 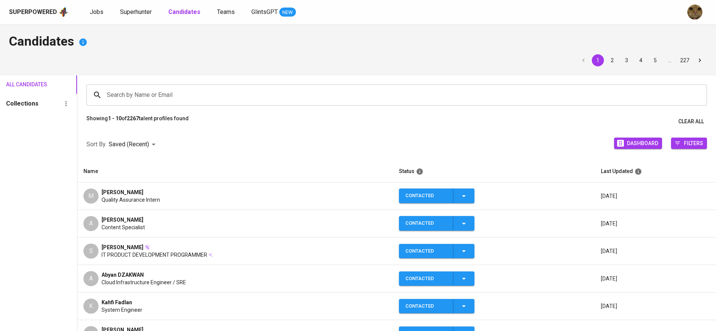 I want to click on a: Jobs, so click(x=97, y=12).